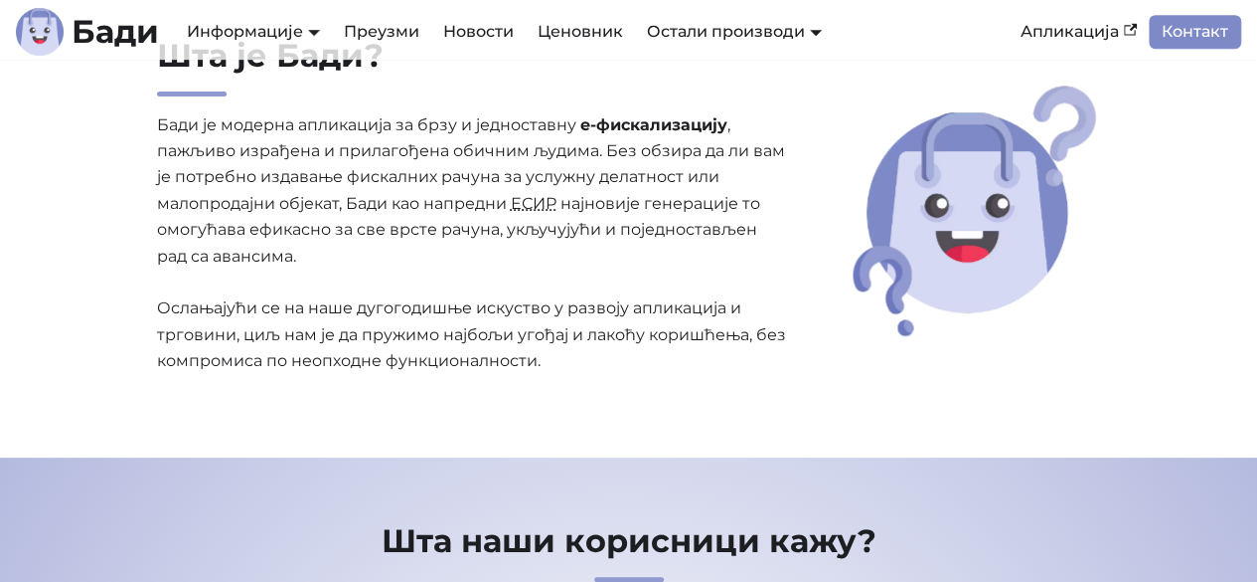 This screenshot has height=582, width=1257. I want to click on a: Преузми, so click(382, 32).